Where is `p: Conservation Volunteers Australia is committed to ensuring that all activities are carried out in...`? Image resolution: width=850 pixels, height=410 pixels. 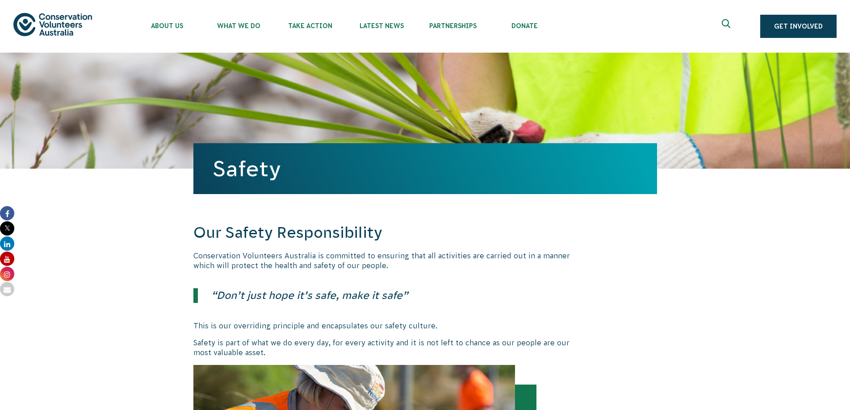 p: Conservation Volunteers Australia is committed to ensuring that all activities are carried out in... is located at coordinates (385, 261).